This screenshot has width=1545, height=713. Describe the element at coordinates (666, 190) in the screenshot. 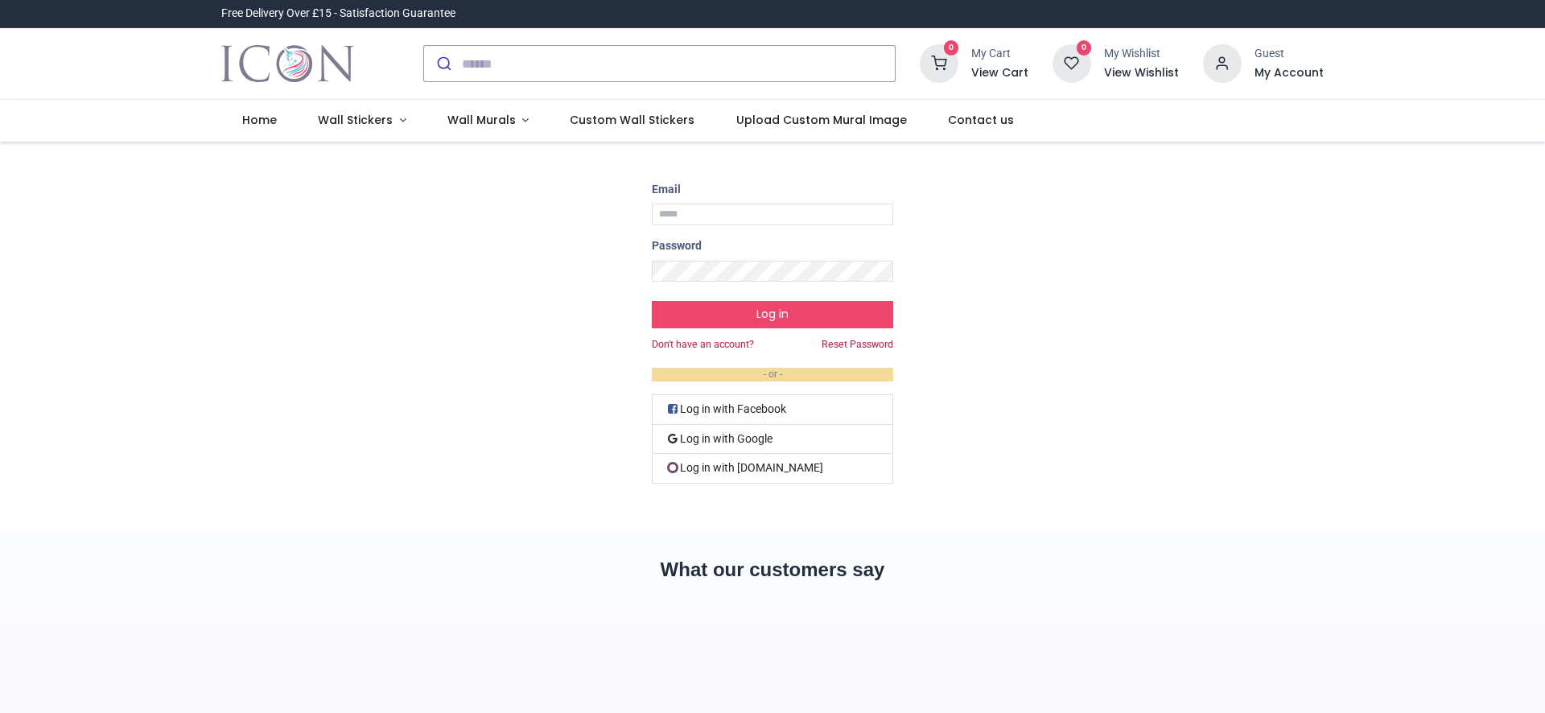

I see `label: Email` at that location.